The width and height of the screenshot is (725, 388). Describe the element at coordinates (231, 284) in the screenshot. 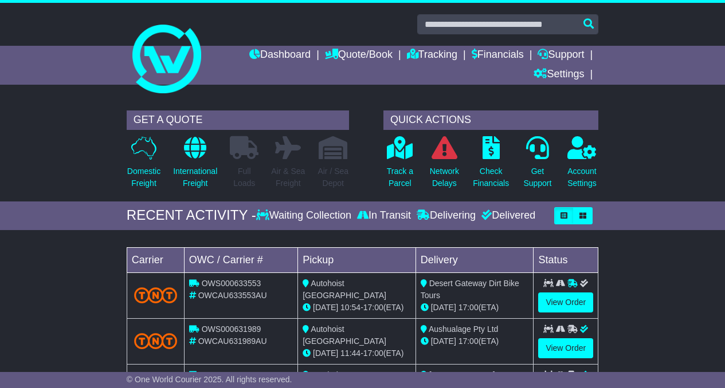

I see `span: OWS000633553` at that location.